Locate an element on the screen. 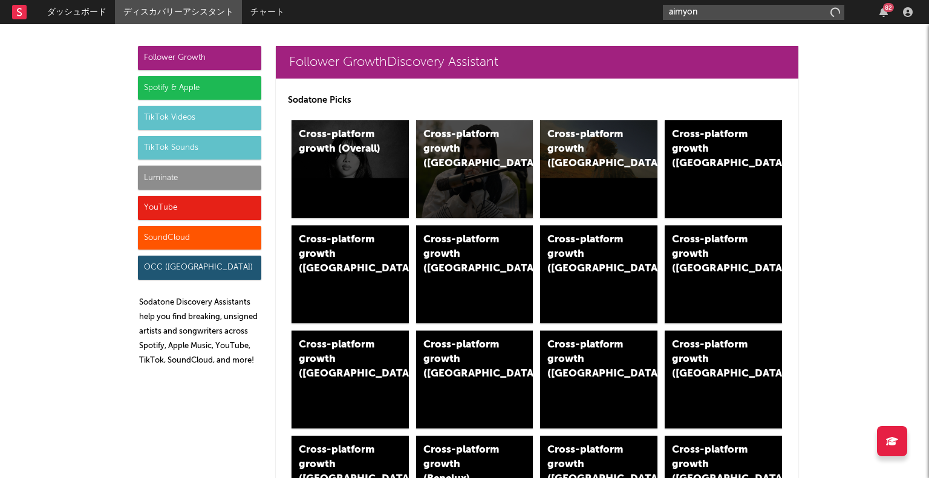 Image resolution: width=929 pixels, height=478 pixels. a: Cross-platform growth (Overall) is located at coordinates (350, 169).